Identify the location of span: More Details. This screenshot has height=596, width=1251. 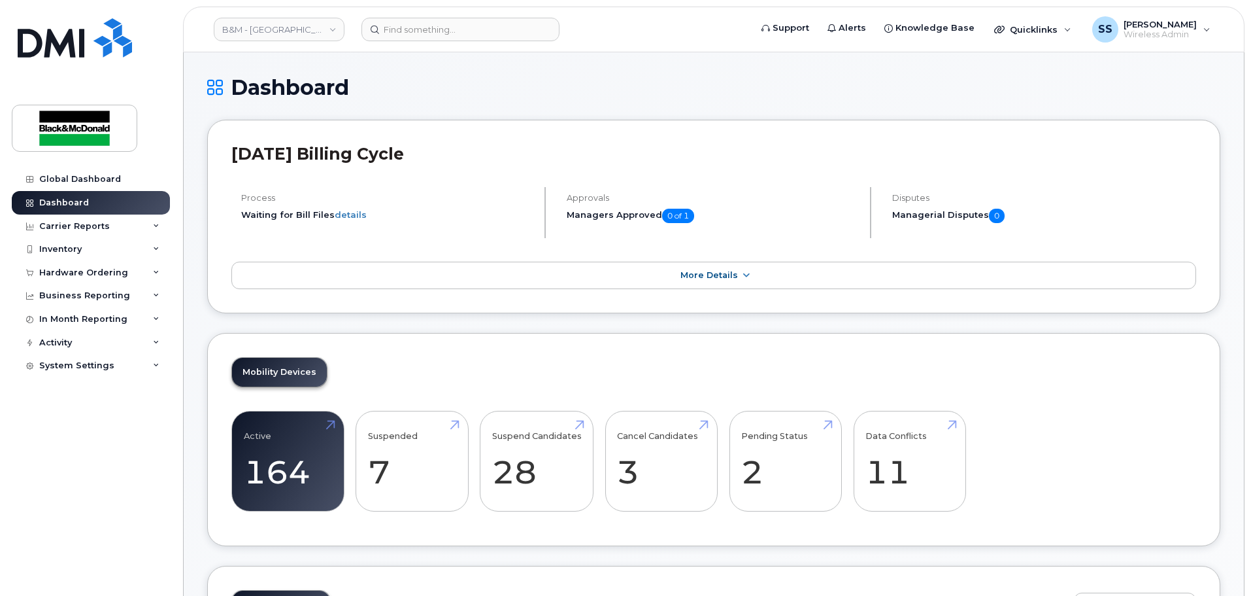
(709, 275).